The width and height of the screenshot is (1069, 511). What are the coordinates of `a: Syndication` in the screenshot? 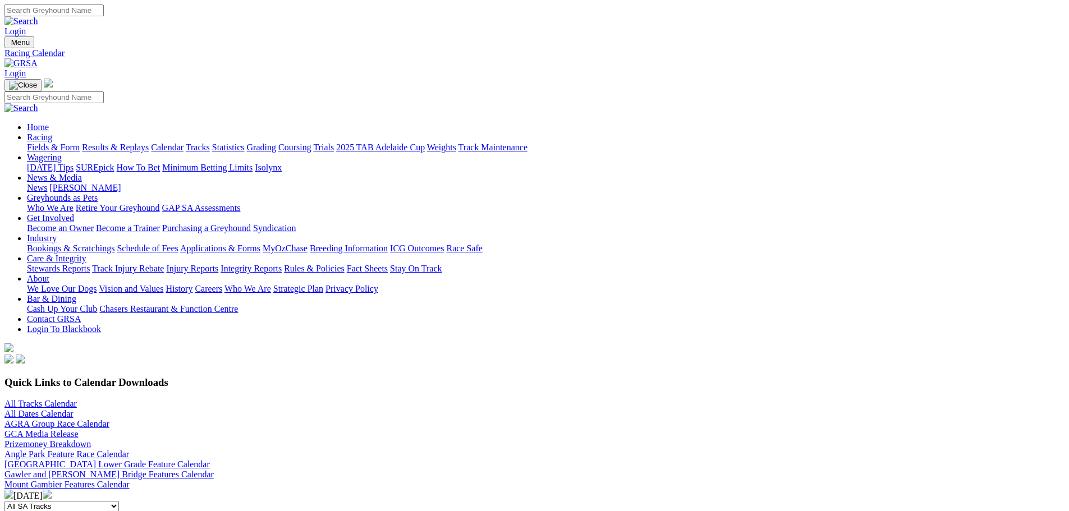 It's located at (274, 228).